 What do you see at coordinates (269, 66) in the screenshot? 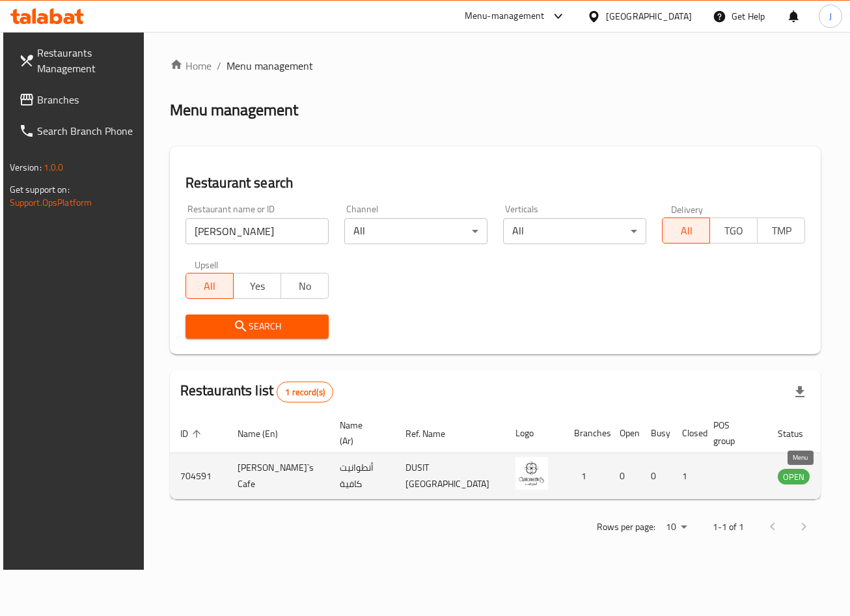
I see `span: Menu management` at bounding box center [269, 66].